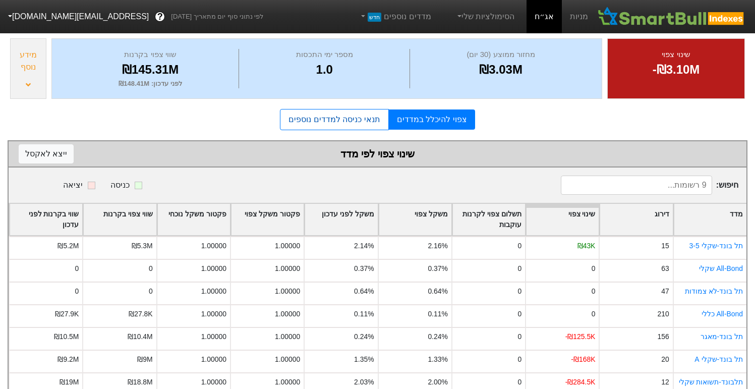  What do you see at coordinates (145, 359) in the screenshot?
I see `div: ₪9M` at bounding box center [145, 359].